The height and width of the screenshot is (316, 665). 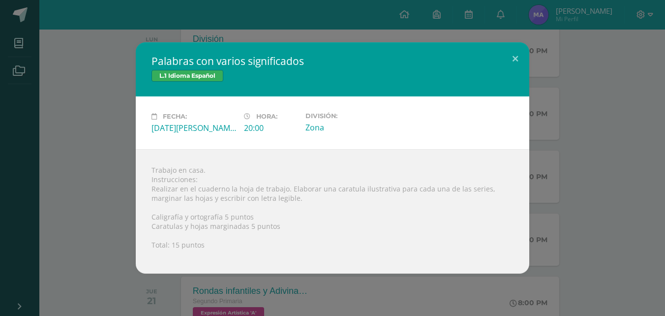 What do you see at coordinates (348, 116) in the screenshot?
I see `label: División:` at bounding box center [348, 116].